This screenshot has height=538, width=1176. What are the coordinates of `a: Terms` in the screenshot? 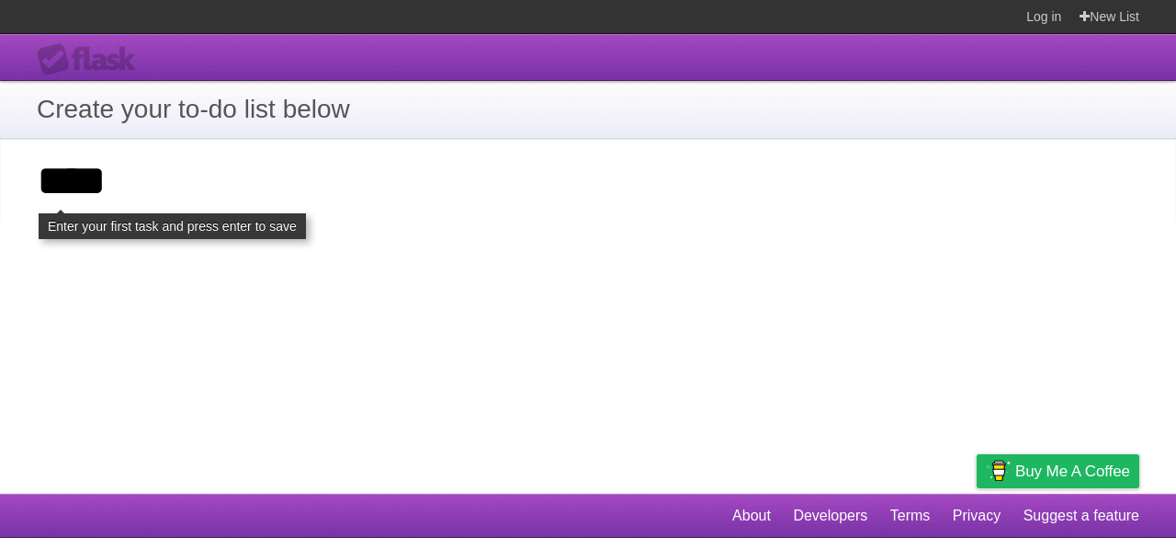 It's located at (911, 516).